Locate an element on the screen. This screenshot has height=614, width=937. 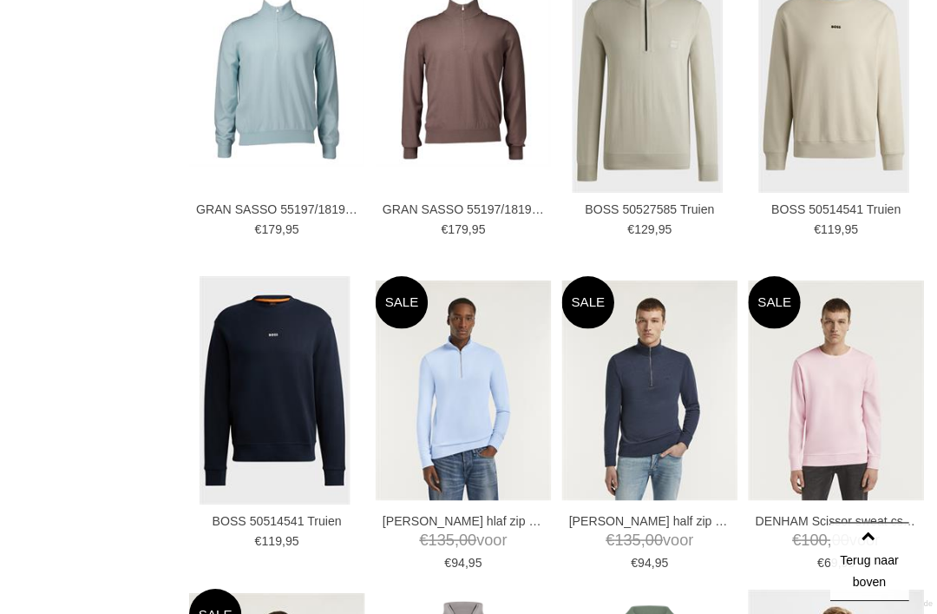
img: BOSS 50514541 Truien is located at coordinates (280, 386).